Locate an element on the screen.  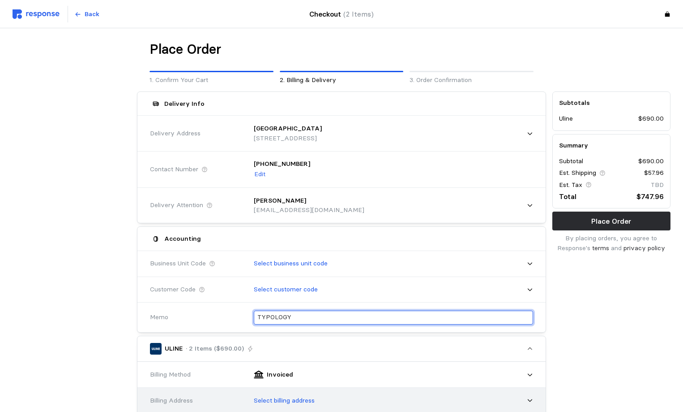
span: Delivery Address is located at coordinates (175, 133).